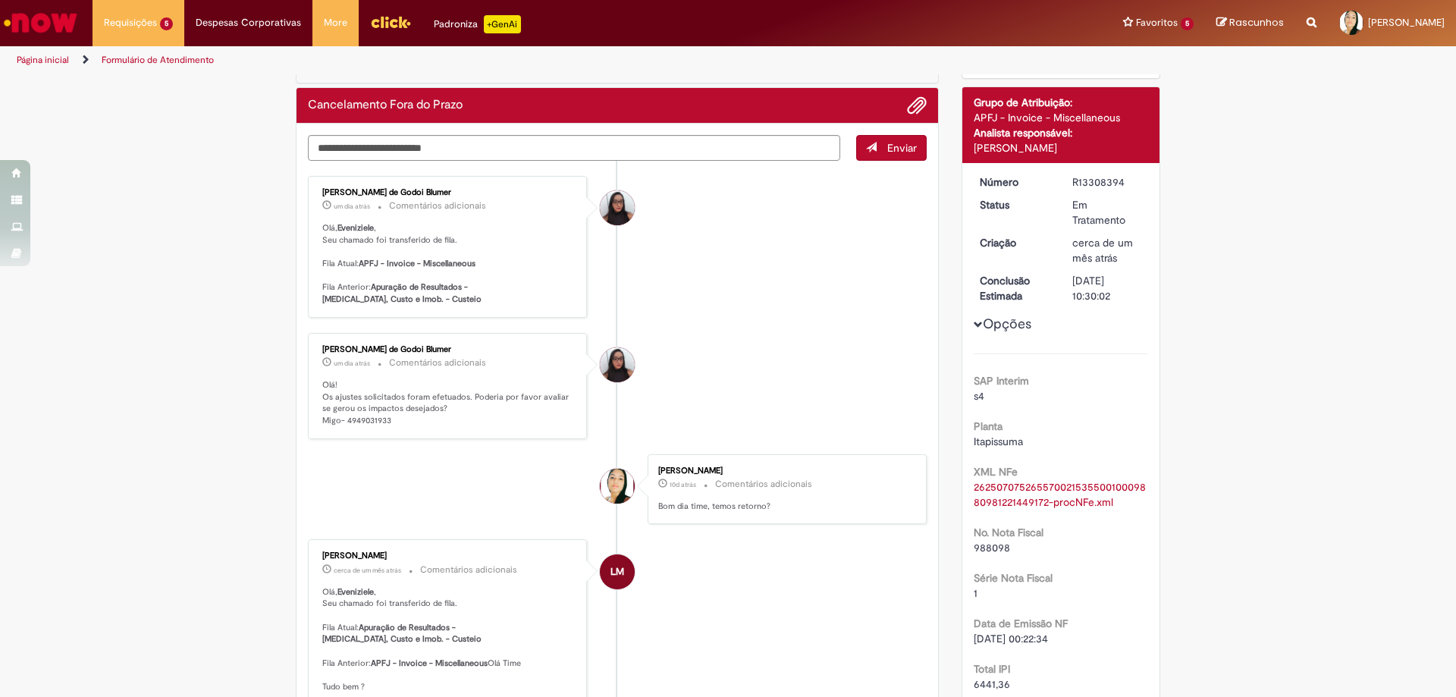 The image size is (1456, 697). I want to click on a: Formulário de Atendimento, so click(158, 60).